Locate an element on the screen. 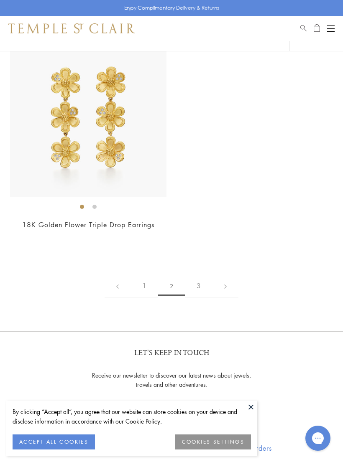  a: Open Shopping Bag is located at coordinates (316, 28).